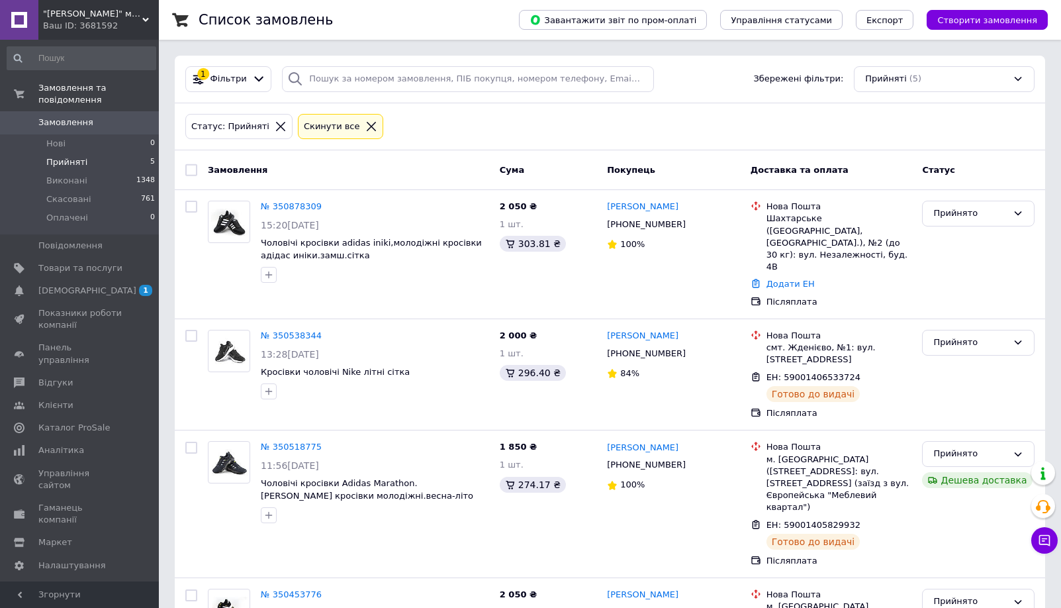 The height and width of the screenshot is (608, 1061). What do you see at coordinates (80, 354) in the screenshot?
I see `span: Панель управління` at bounding box center [80, 354].